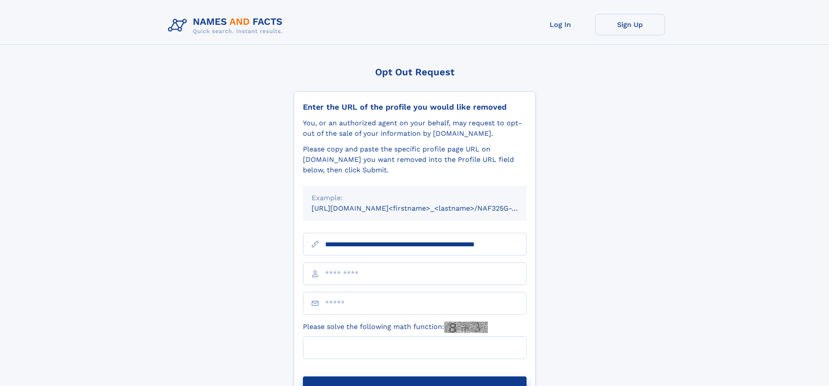  I want to click on img: Logo Names and Facts, so click(227, 26).